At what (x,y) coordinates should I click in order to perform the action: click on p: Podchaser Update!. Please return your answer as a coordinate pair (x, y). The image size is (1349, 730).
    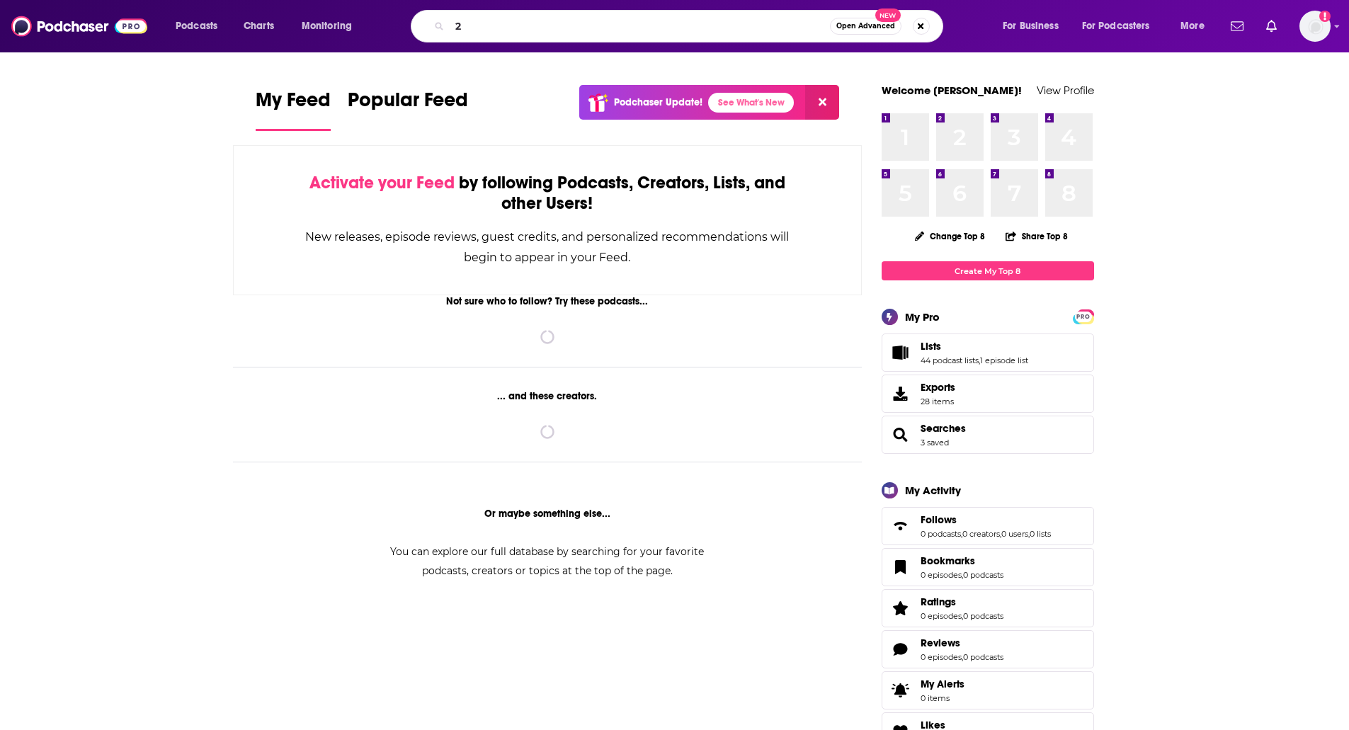
    Looking at the image, I should click on (658, 102).